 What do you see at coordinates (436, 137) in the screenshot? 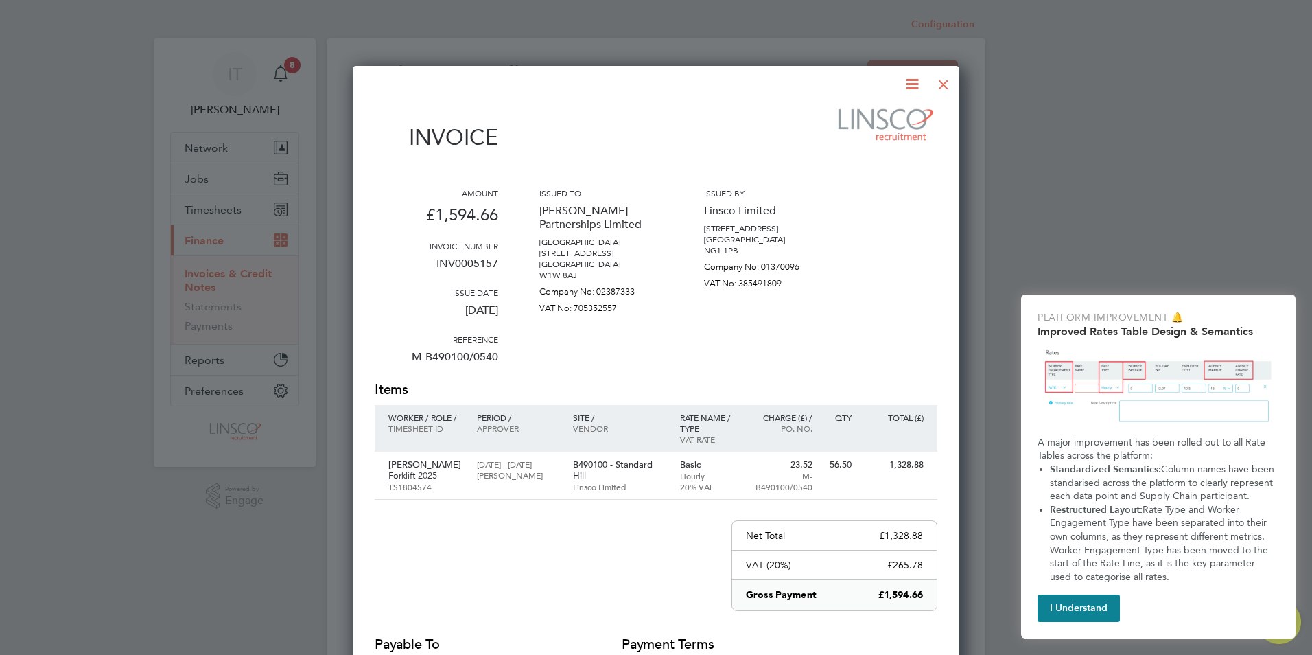
I see `h1: Invoice` at bounding box center [436, 137].